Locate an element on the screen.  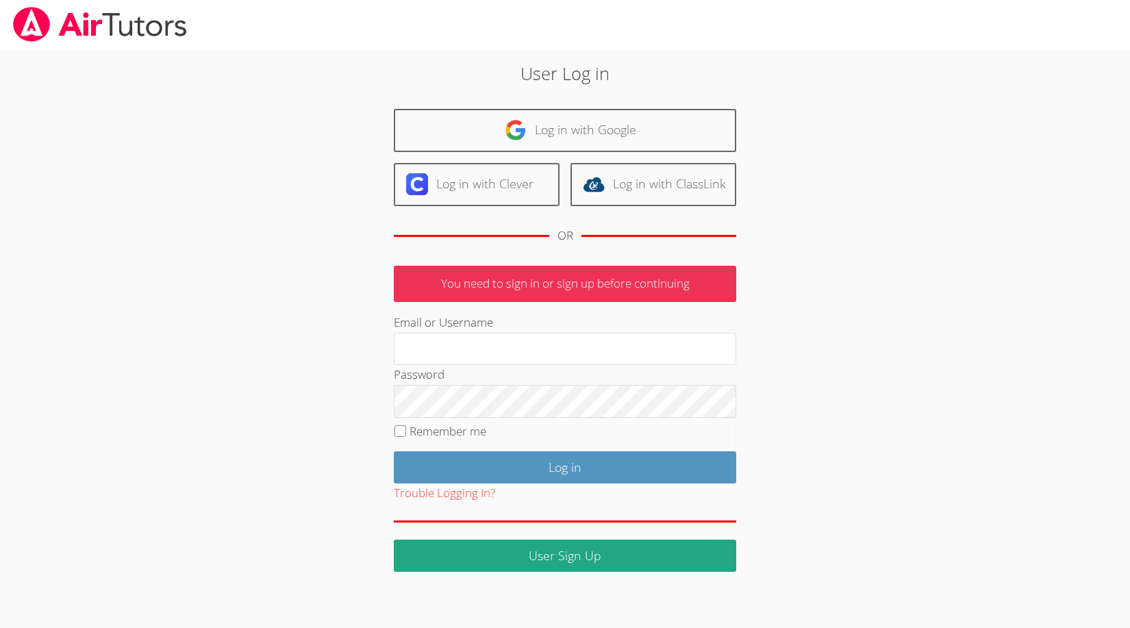
input: Log in is located at coordinates (565, 467).